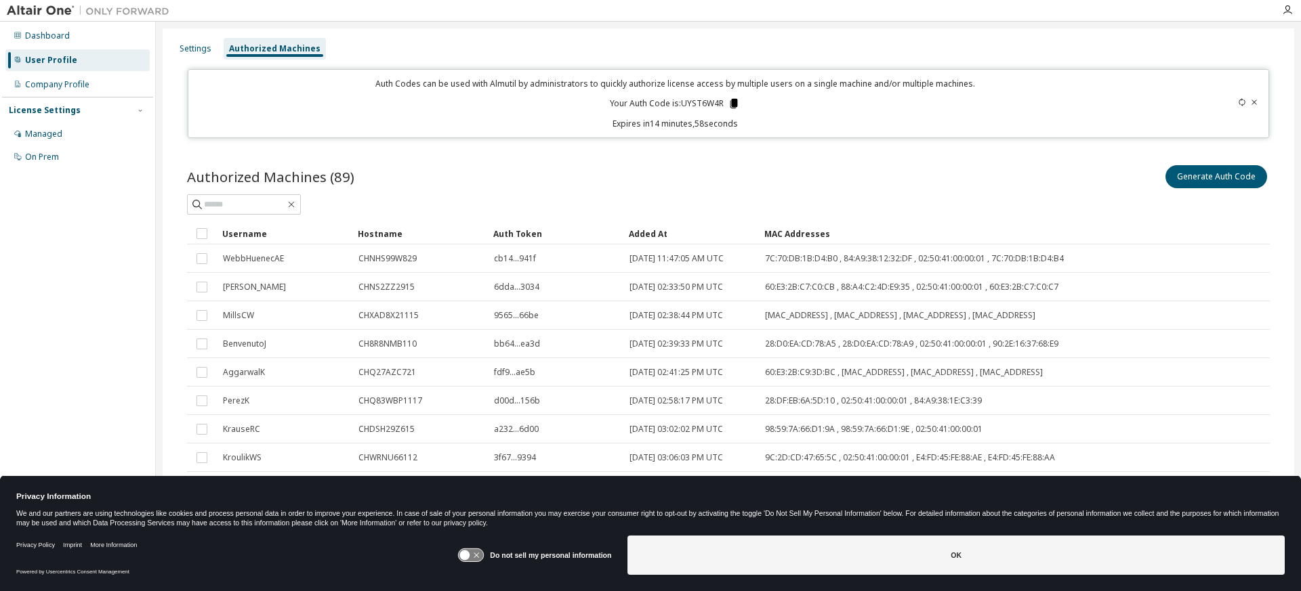 The image size is (1301, 591). What do you see at coordinates (515, 458) in the screenshot?
I see `span: 3f67...9394` at bounding box center [515, 458].